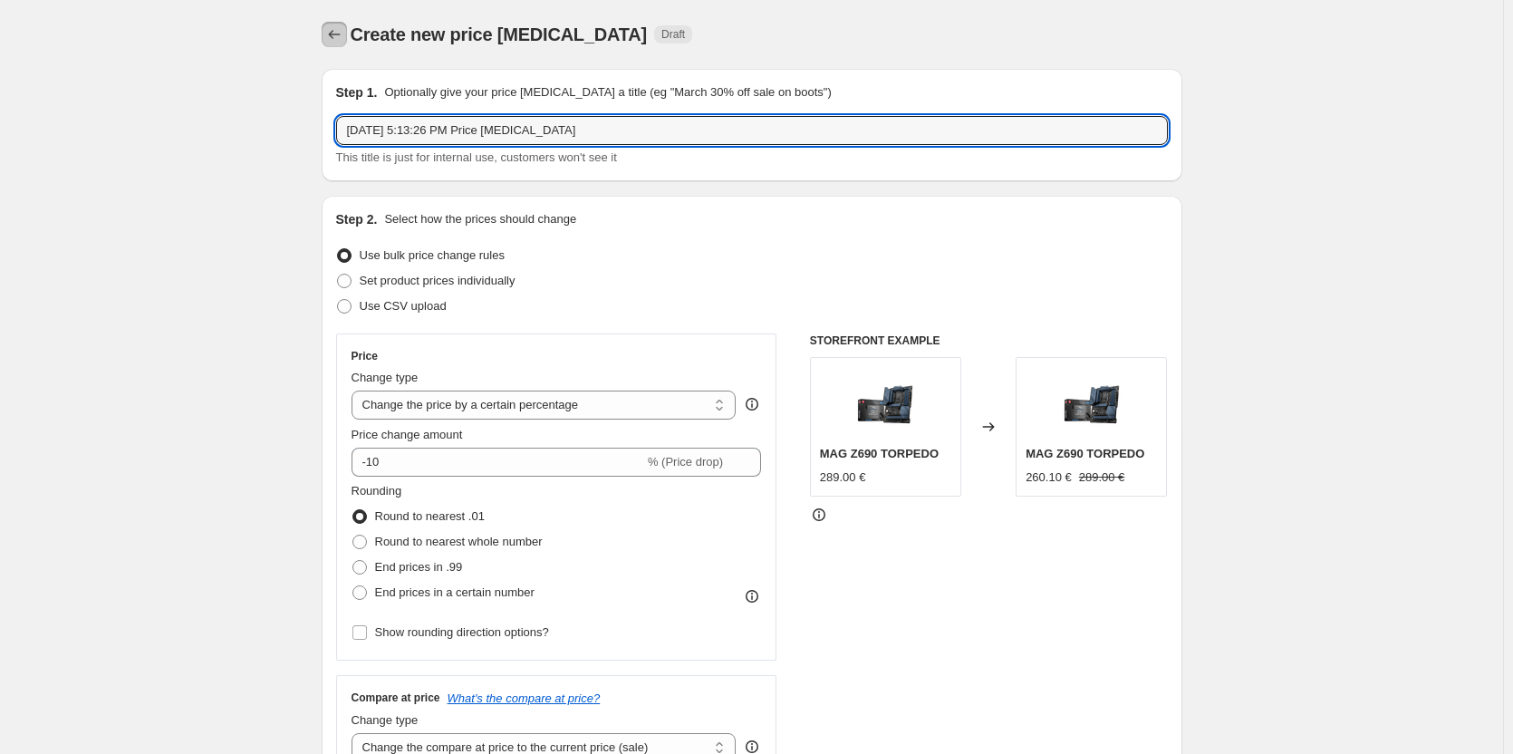 Image resolution: width=1513 pixels, height=754 pixels. Describe the element at coordinates (396, 698) in the screenshot. I see `h3: Compare at price` at that location.